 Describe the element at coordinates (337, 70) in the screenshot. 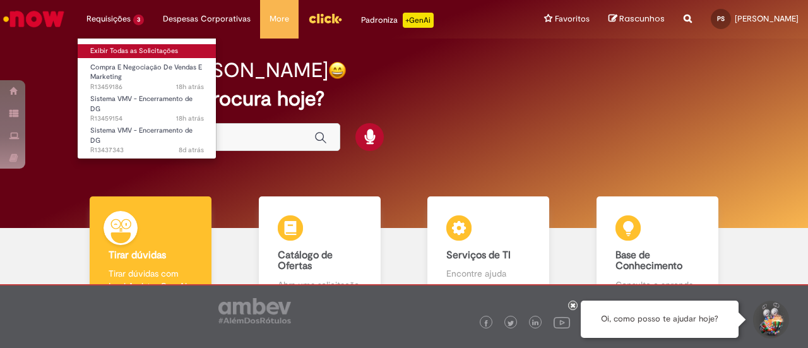

I see `img: happy-face.png` at that location.